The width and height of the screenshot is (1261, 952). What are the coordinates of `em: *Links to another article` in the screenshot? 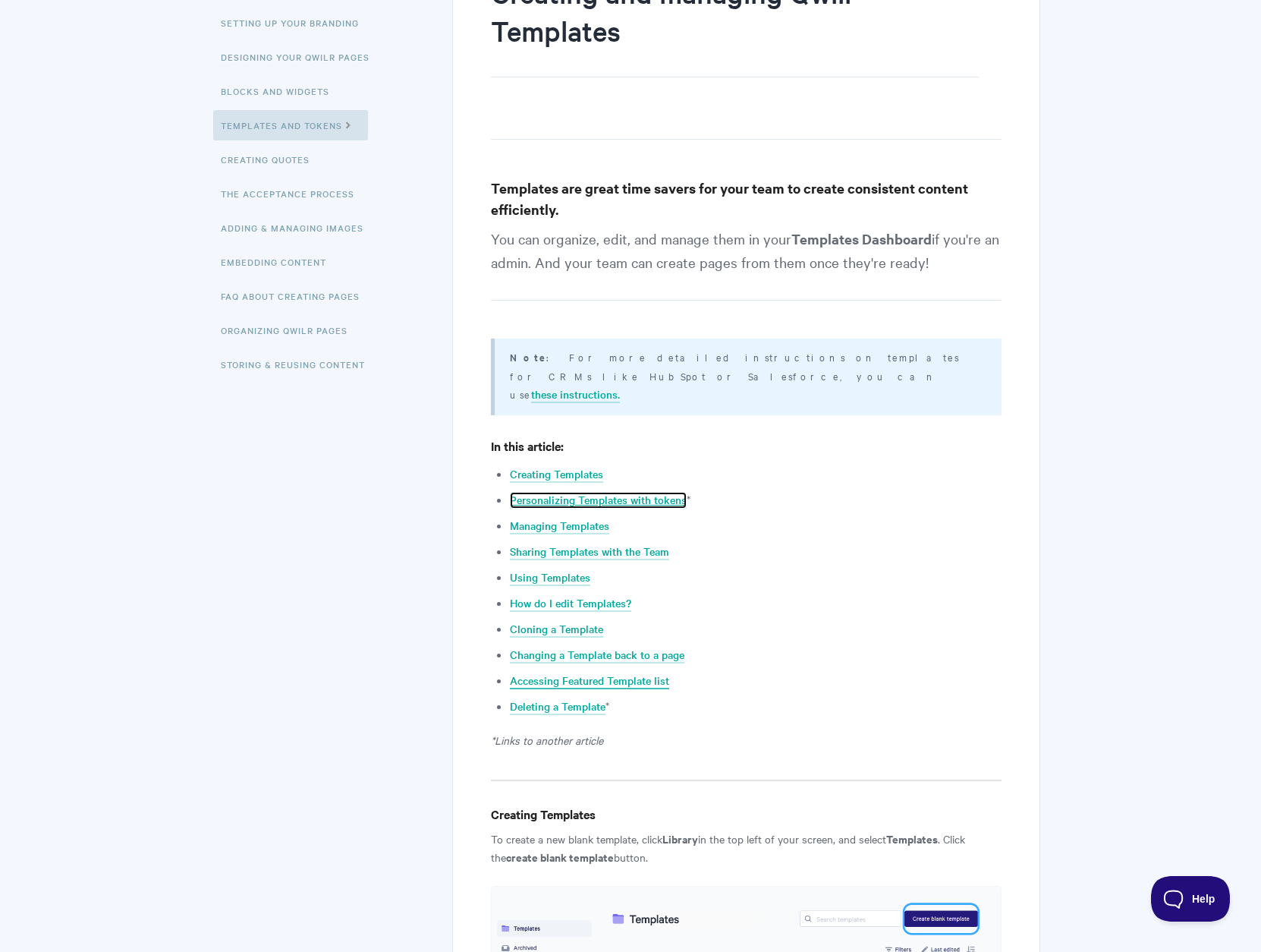 It's located at (547, 740).